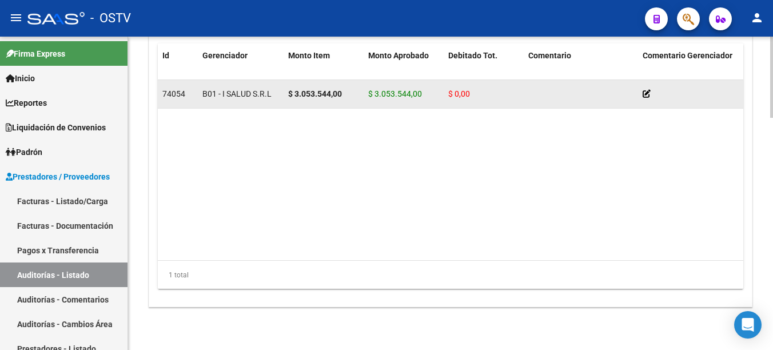 The image size is (773, 350). Describe the element at coordinates (26, 103) in the screenshot. I see `span: Reportes` at that location.